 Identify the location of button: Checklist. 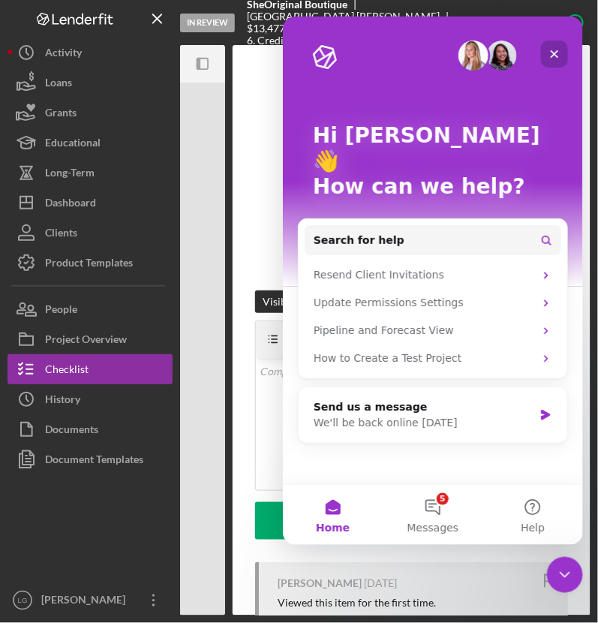
(90, 369).